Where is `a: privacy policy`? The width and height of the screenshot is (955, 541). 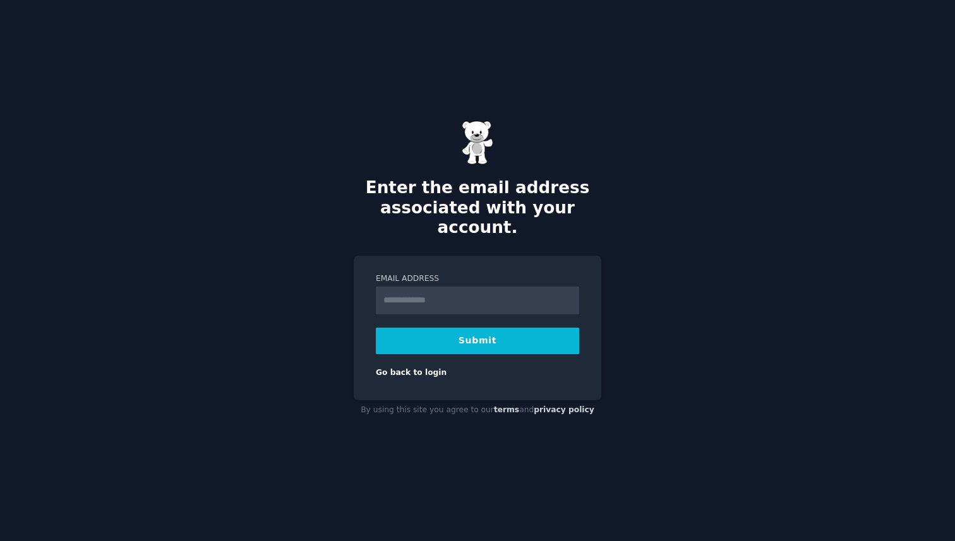
a: privacy policy is located at coordinates (564, 410).